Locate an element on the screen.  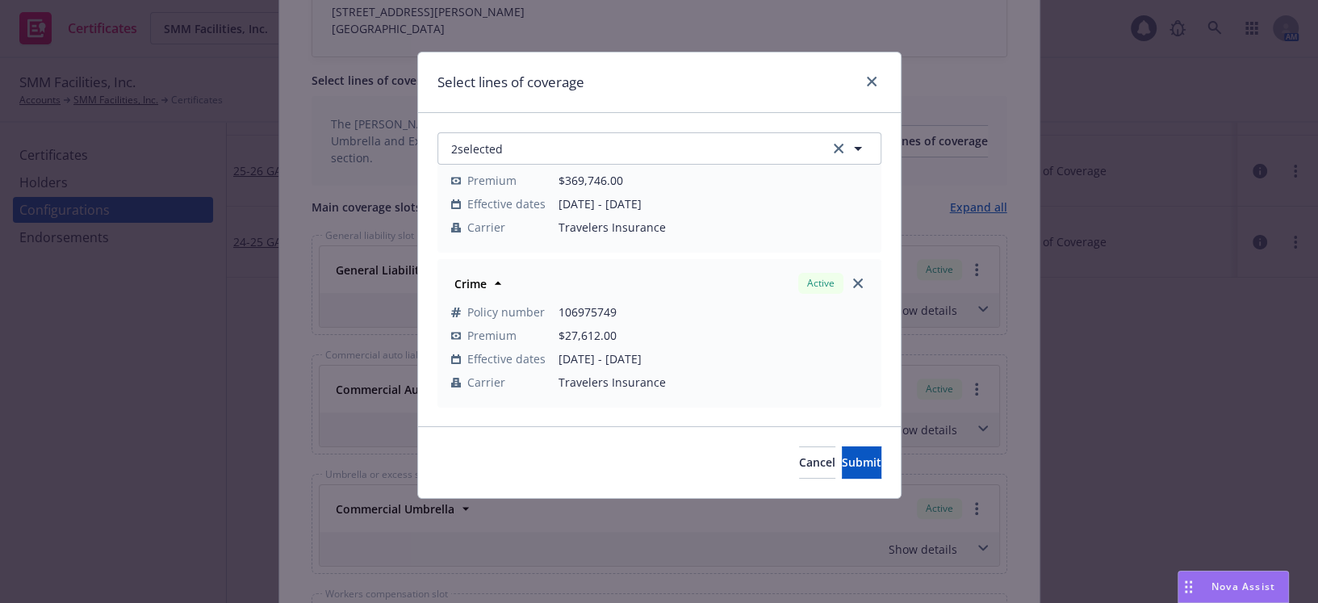
button: Cancel is located at coordinates (817, 462).